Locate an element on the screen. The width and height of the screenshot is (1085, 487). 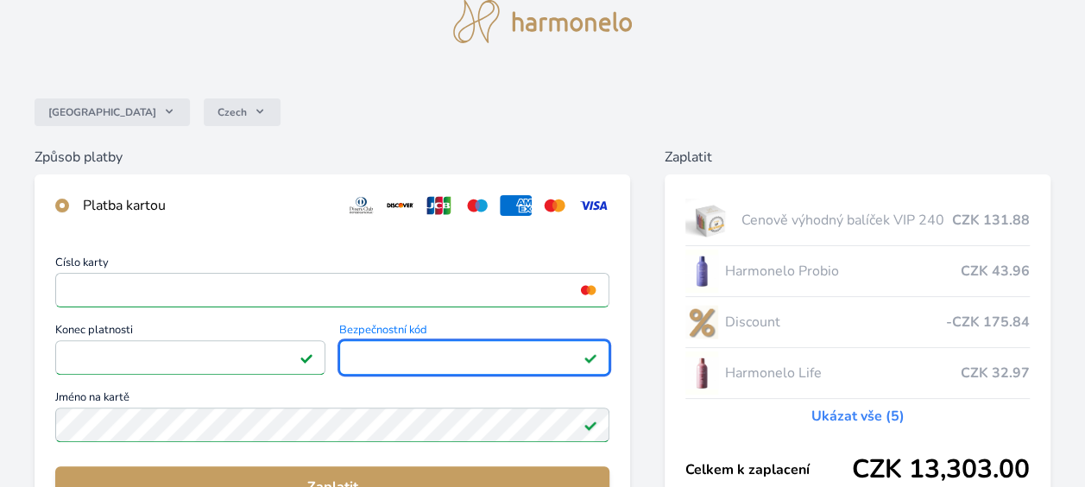
img: CLEAN_PROBIO_se_stinem_x-lo.jpg is located at coordinates (702, 271).